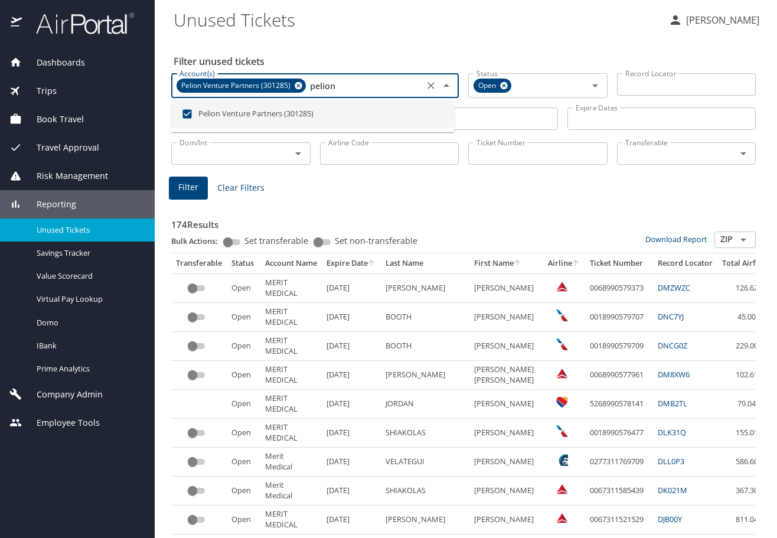 The image size is (777, 538). Describe the element at coordinates (241, 86) in the screenshot. I see `div: Pelion Venture Partners (301285)` at that location.